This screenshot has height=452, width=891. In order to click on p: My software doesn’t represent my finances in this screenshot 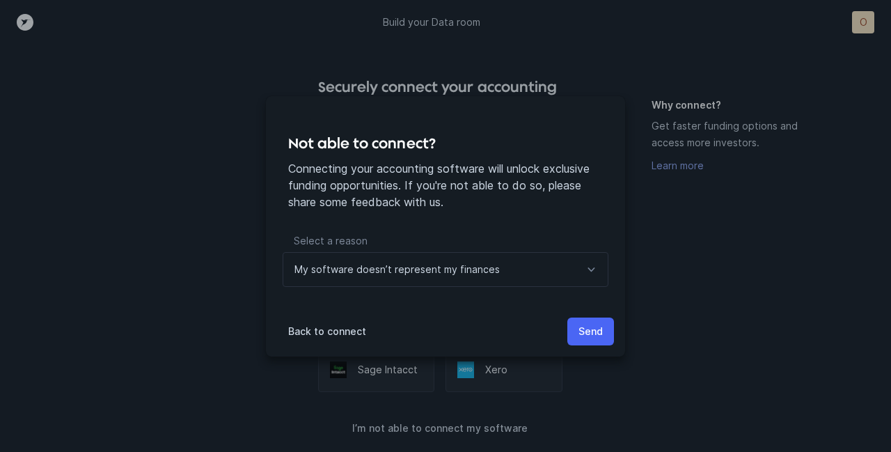, I will do `click(397, 269)`.